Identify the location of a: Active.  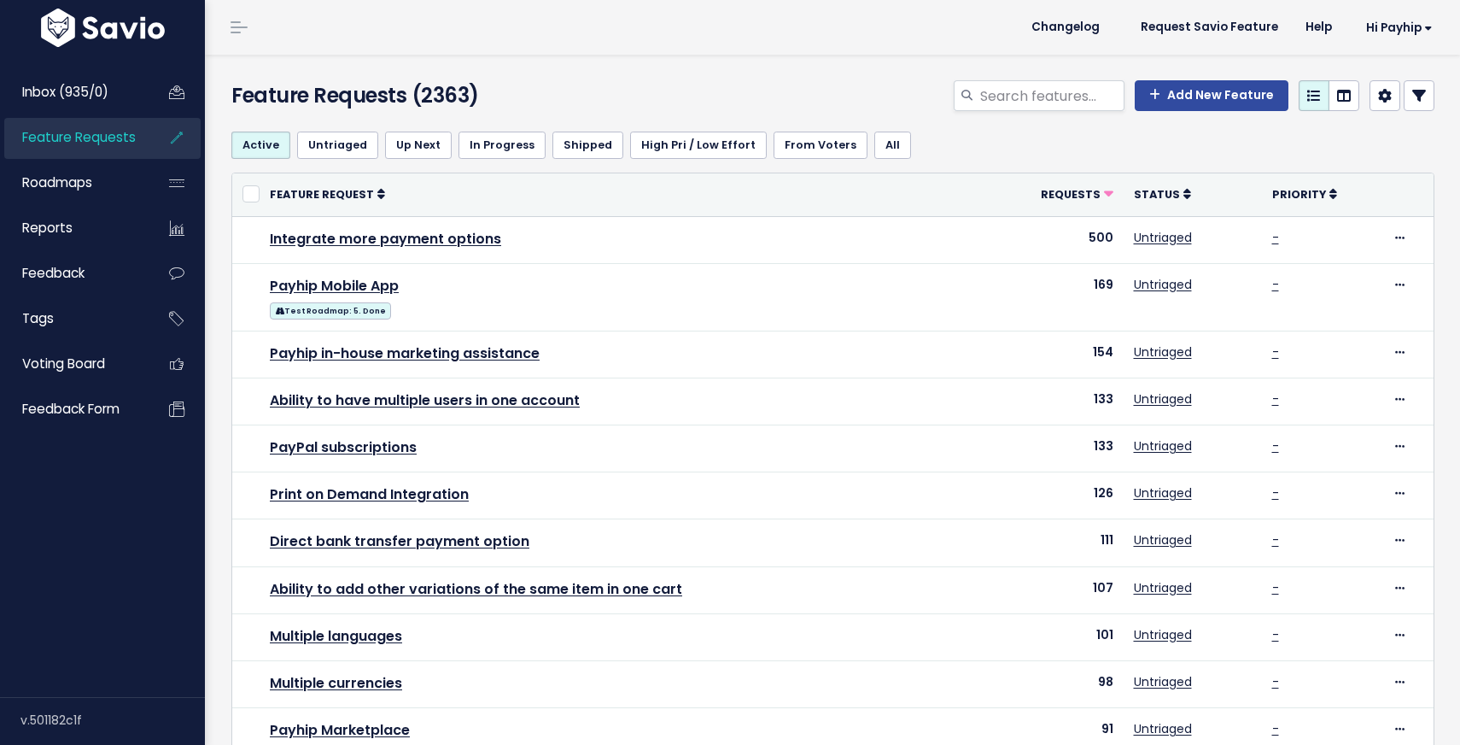
(260, 145).